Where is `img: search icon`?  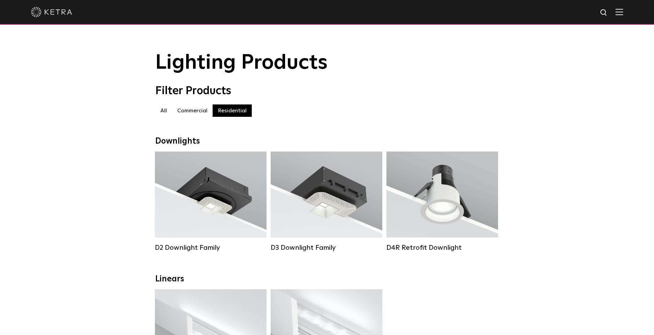
img: search icon is located at coordinates (604, 13).